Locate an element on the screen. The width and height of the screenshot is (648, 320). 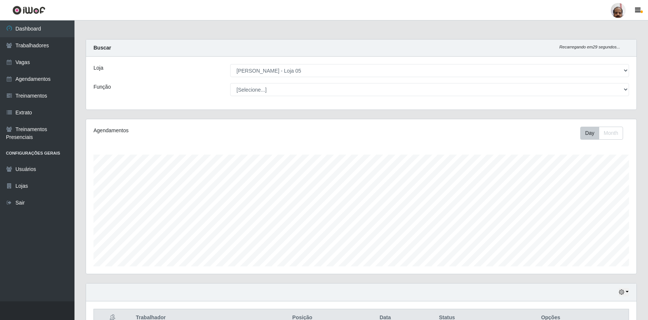
div: Toolbar with button groups is located at coordinates (605, 133).